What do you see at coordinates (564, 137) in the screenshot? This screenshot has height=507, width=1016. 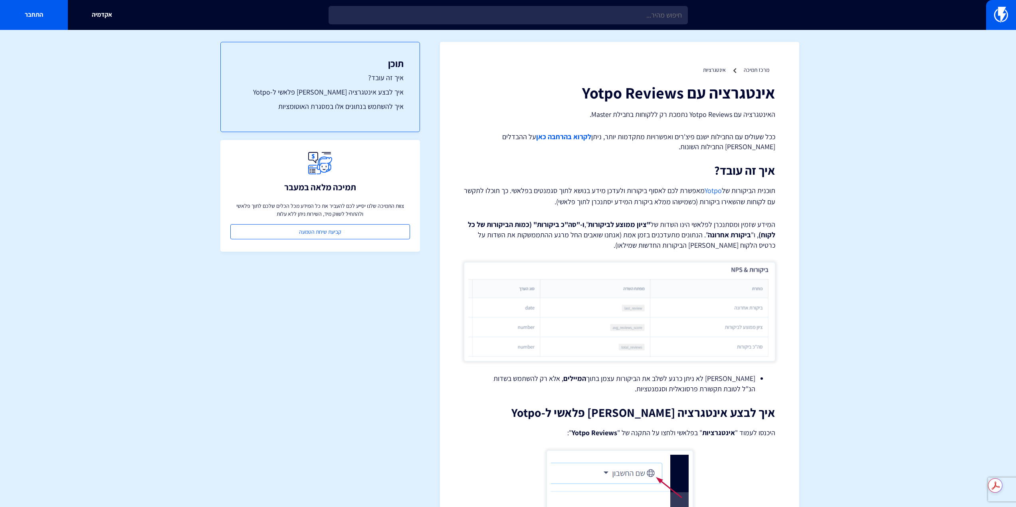 I see `strong: לקרוא בהרחבה כאן` at bounding box center [564, 137].